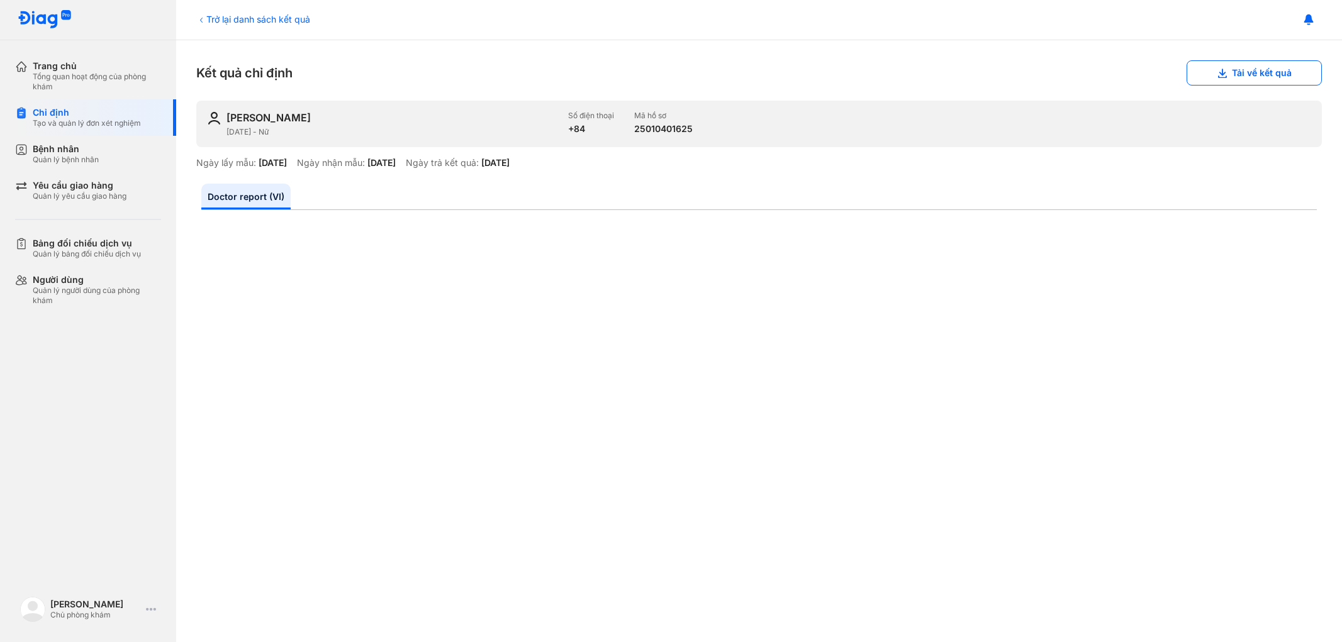 The image size is (1342, 642). I want to click on div: Yêu cầu giao hàng, so click(79, 186).